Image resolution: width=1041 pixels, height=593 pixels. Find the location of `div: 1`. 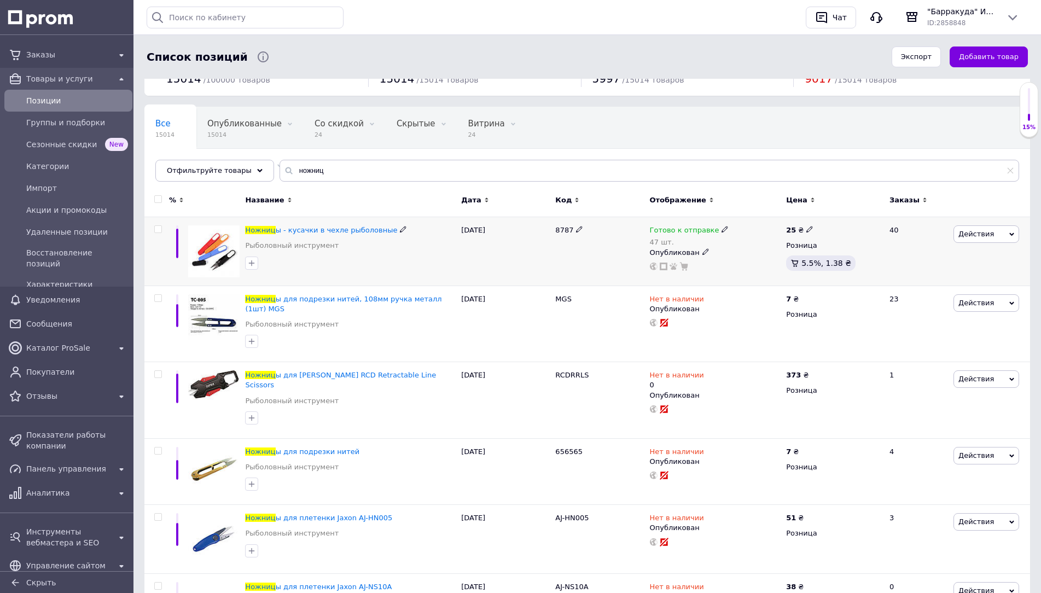

div: 1 is located at coordinates (917, 401).